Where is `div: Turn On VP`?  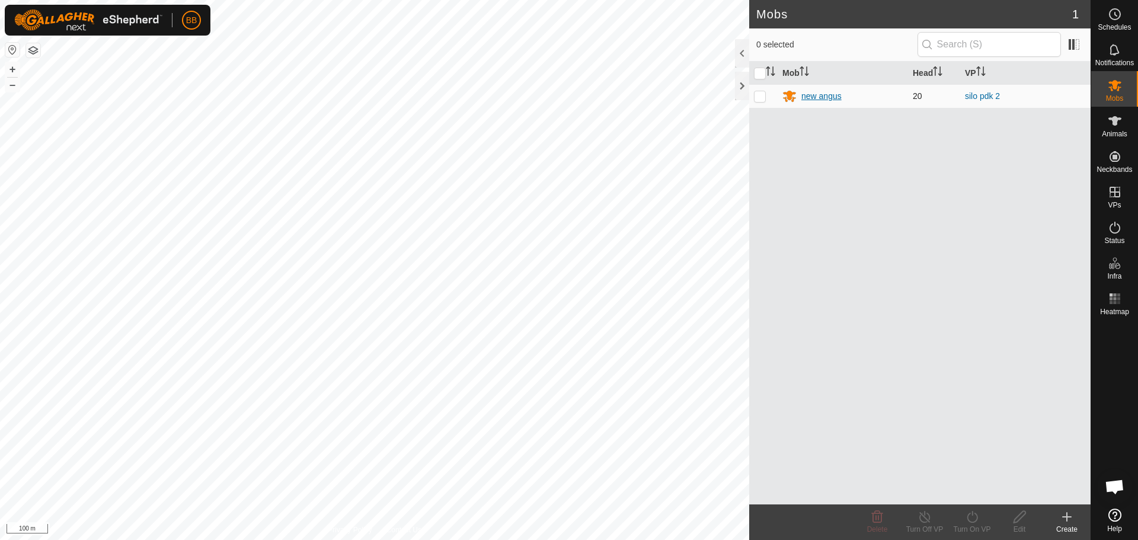 div: Turn On VP is located at coordinates (972, 529).